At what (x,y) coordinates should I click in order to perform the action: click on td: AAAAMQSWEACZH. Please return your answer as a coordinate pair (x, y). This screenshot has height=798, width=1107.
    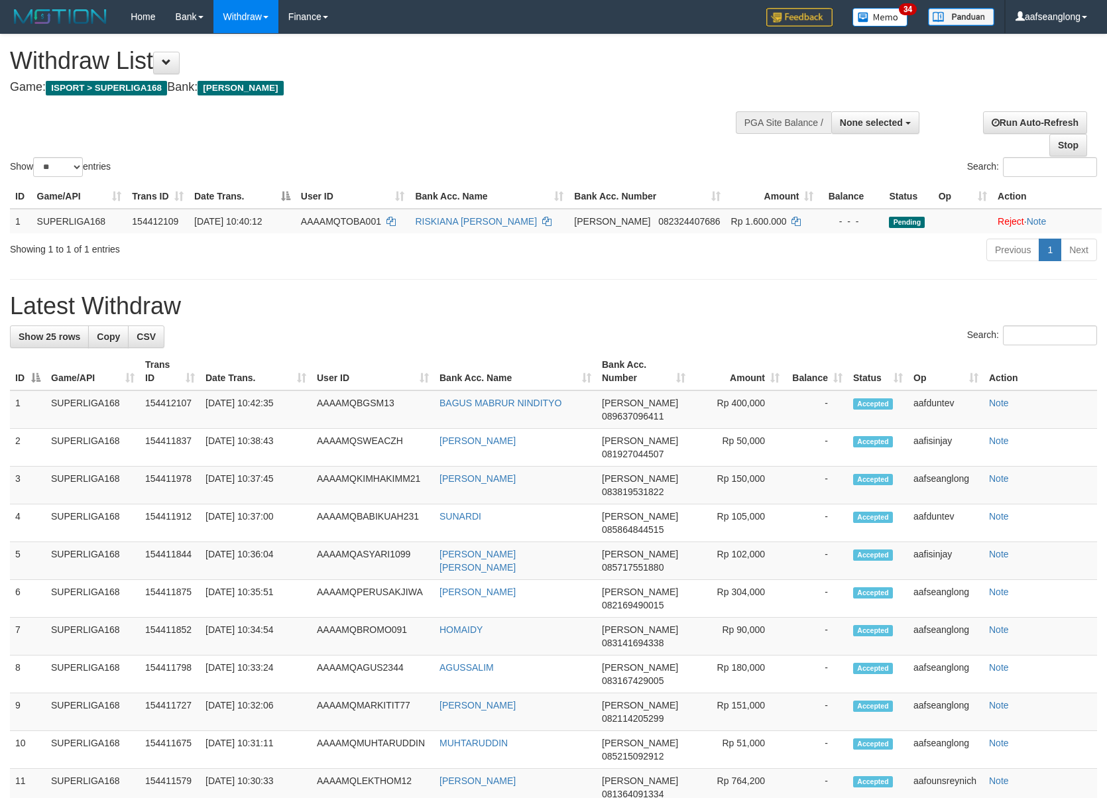
    Looking at the image, I should click on (373, 448).